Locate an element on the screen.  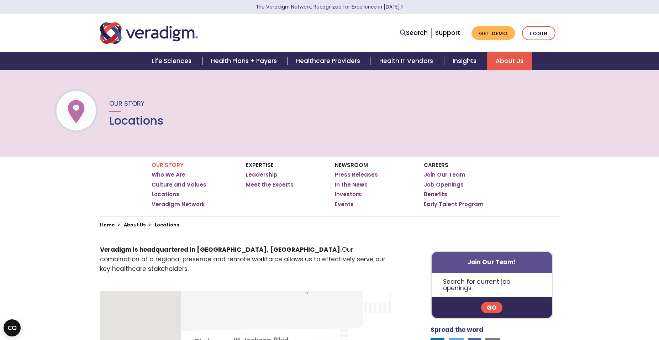
a: Search is located at coordinates (414, 33).